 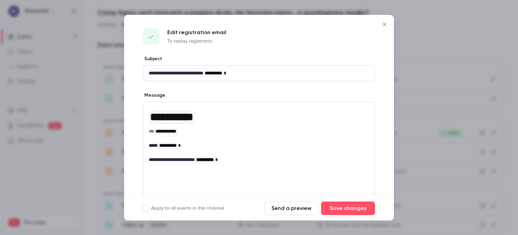 I want to click on button: Save changes, so click(x=348, y=208).